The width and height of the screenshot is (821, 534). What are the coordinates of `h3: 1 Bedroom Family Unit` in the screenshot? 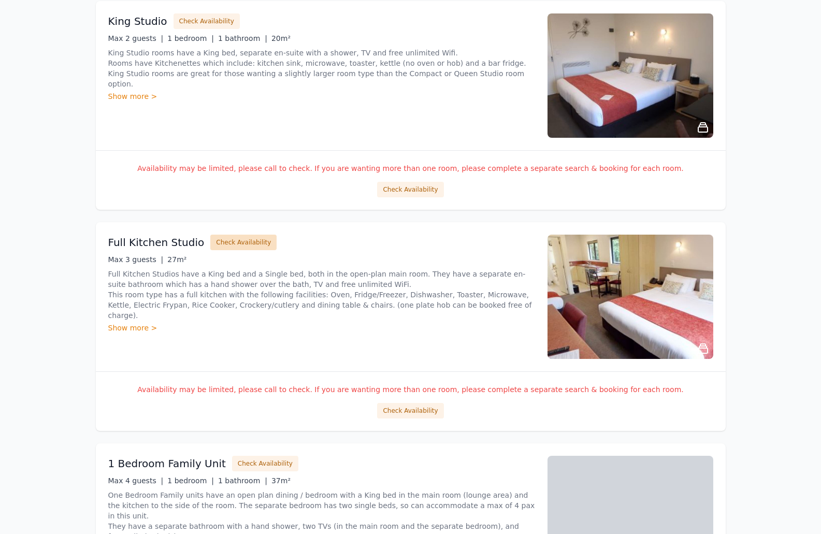 It's located at (167, 464).